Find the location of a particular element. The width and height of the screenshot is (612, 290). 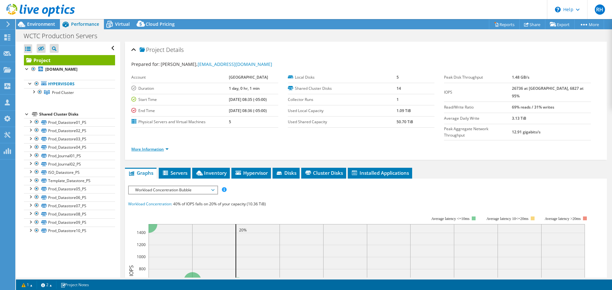

text: 800 is located at coordinates (142, 269).